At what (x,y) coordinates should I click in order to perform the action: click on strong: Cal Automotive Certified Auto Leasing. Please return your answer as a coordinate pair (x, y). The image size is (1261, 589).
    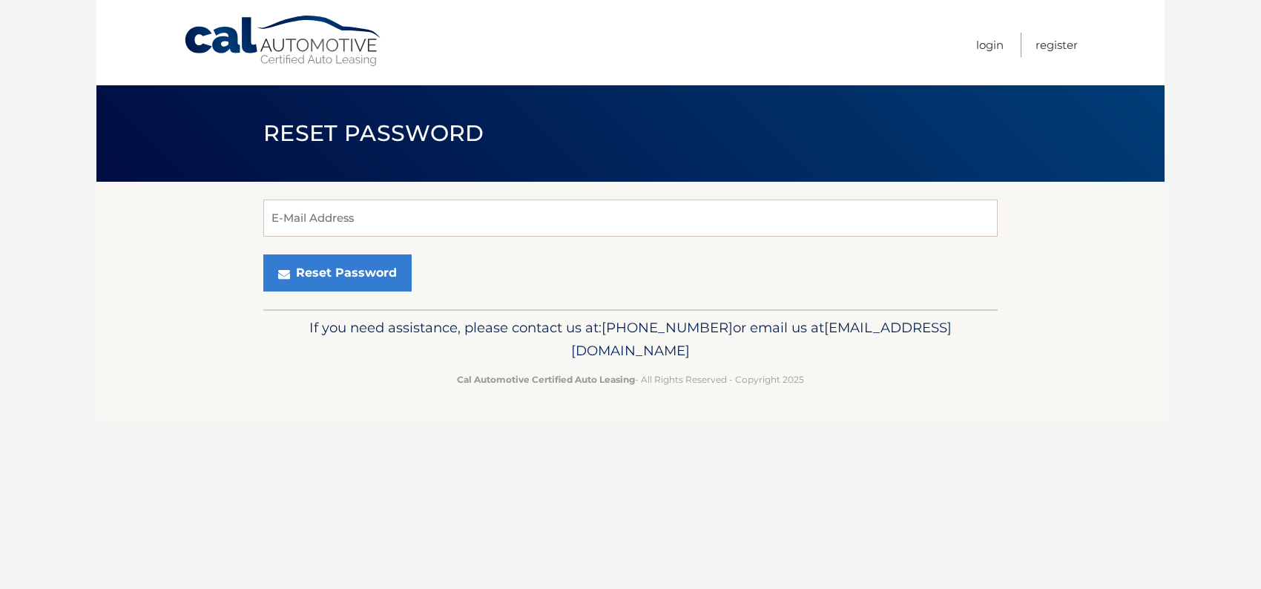
    Looking at the image, I should click on (546, 379).